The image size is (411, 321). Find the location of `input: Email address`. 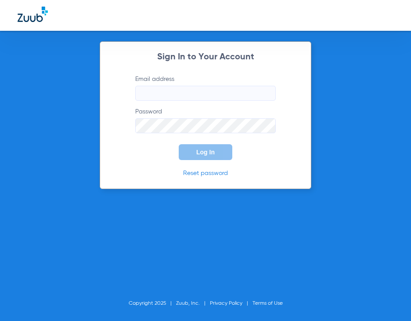

input: Email address is located at coordinates (206, 93).